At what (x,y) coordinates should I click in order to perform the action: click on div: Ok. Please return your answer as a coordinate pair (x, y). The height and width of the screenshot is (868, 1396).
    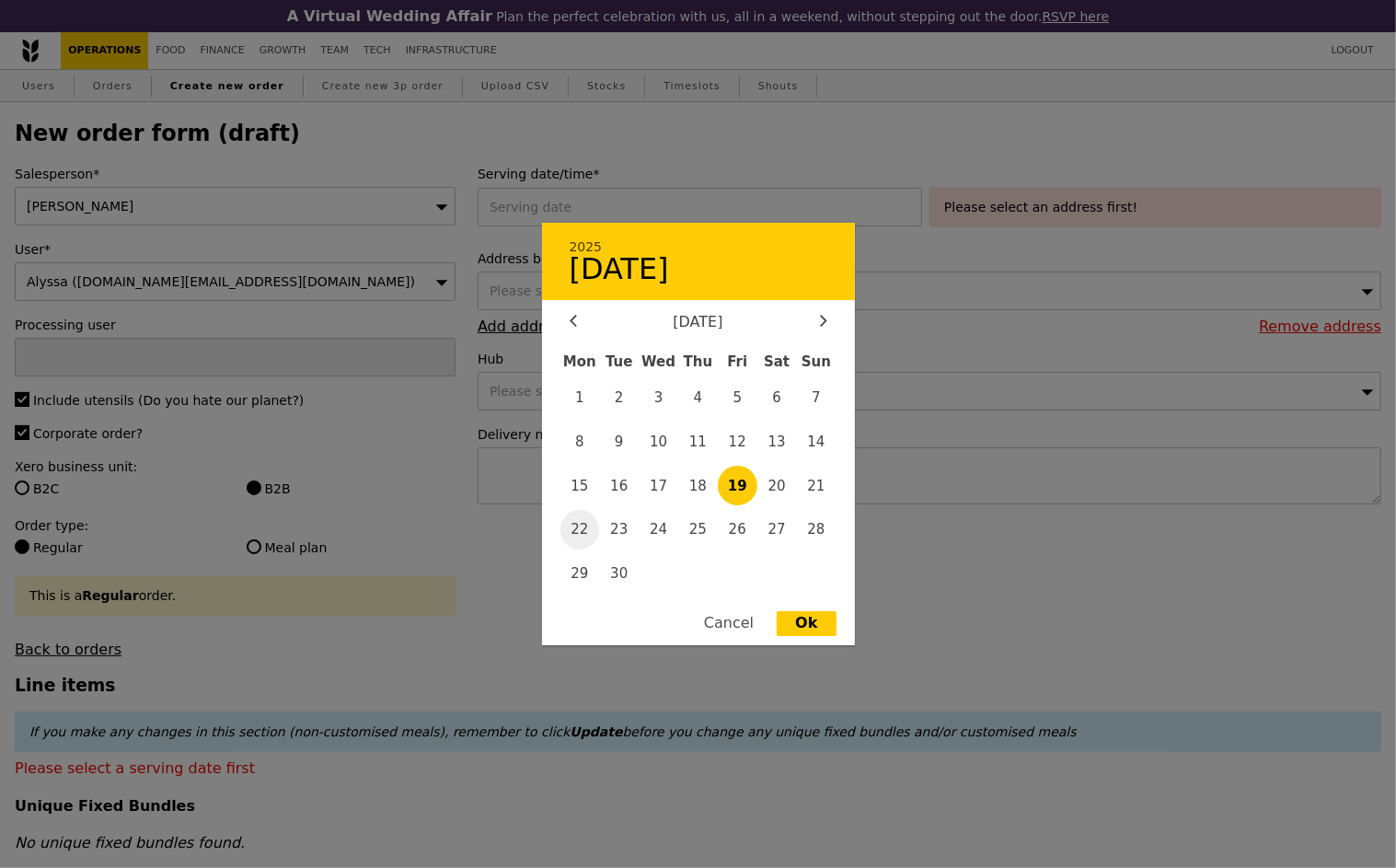
    Looking at the image, I should click on (806, 624).